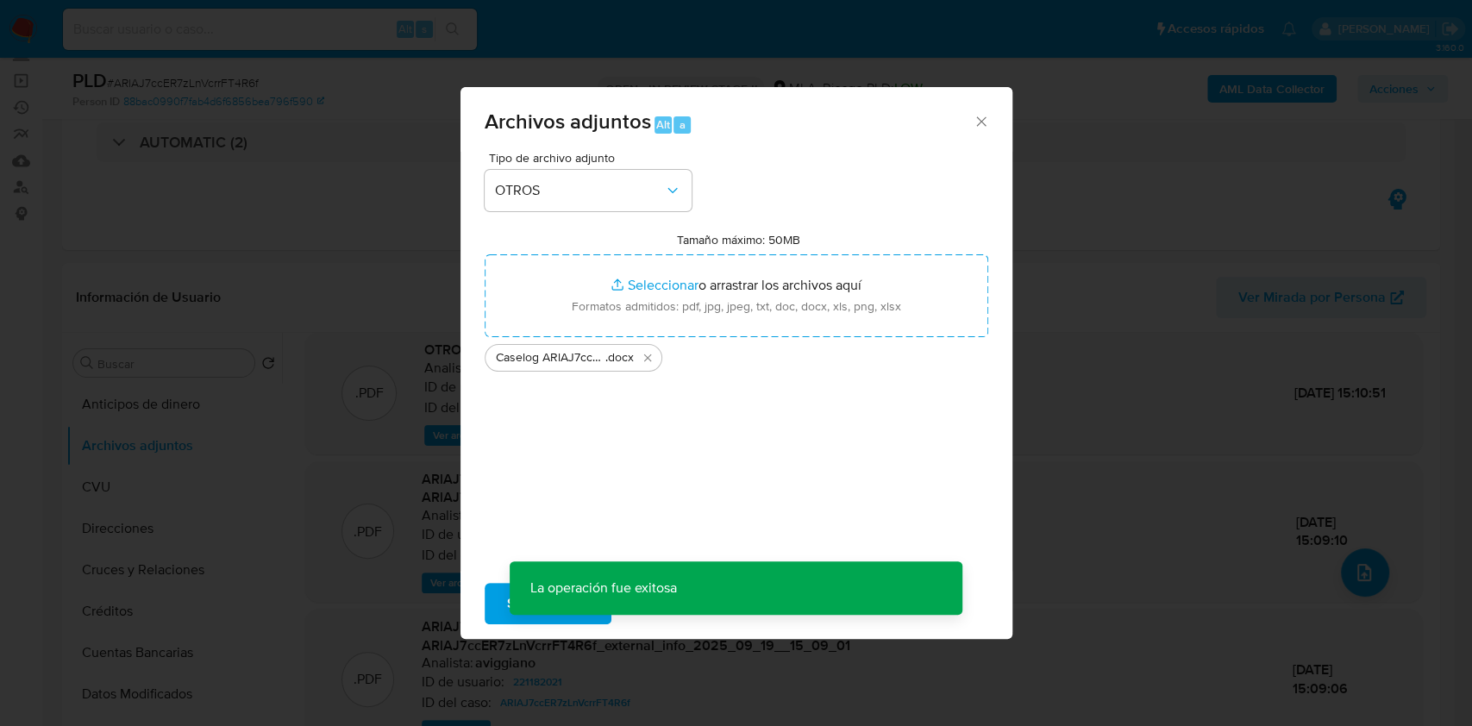 The height and width of the screenshot is (726, 1472). Describe the element at coordinates (547, 603) in the screenshot. I see `button: Subir archivo` at that location.